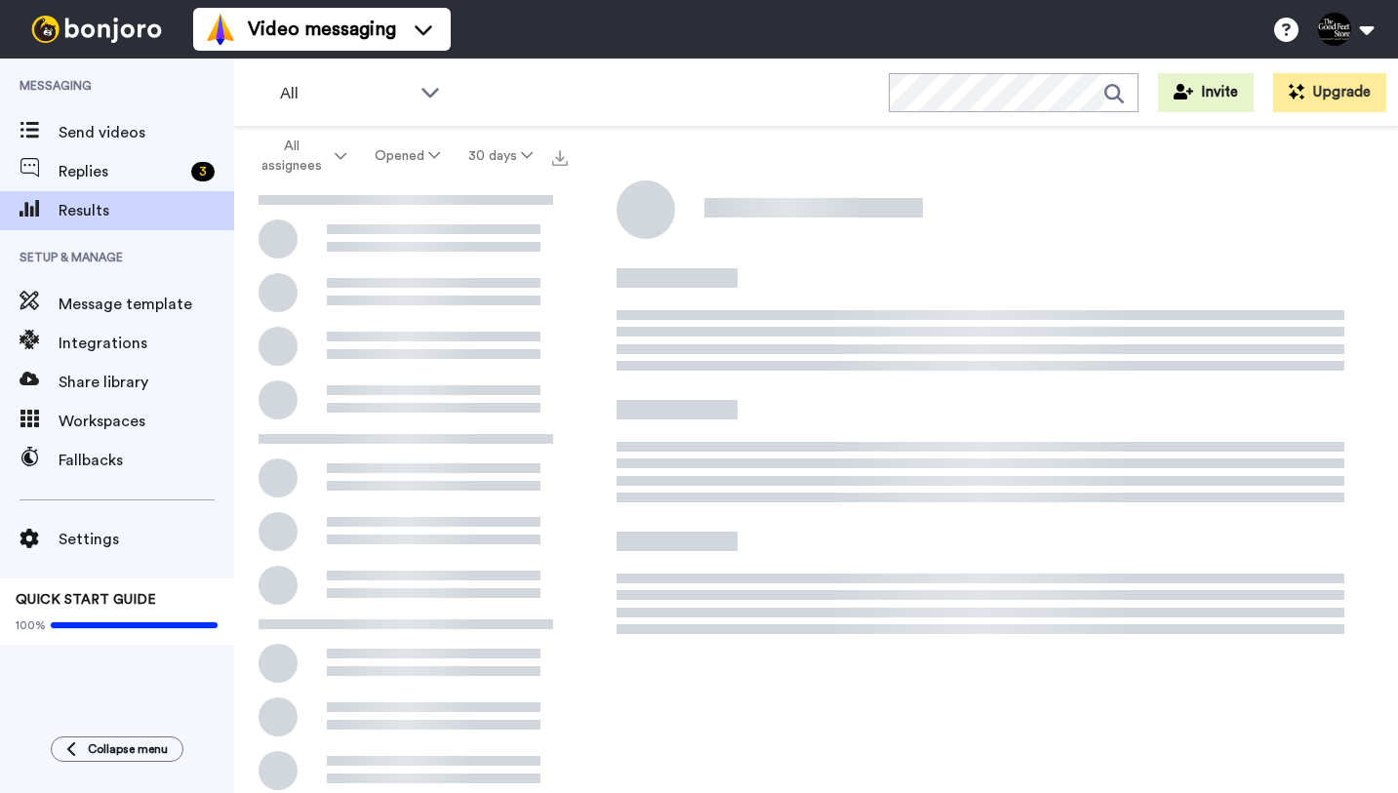  Describe the element at coordinates (299, 156) in the screenshot. I see `button: All assignees` at that location.